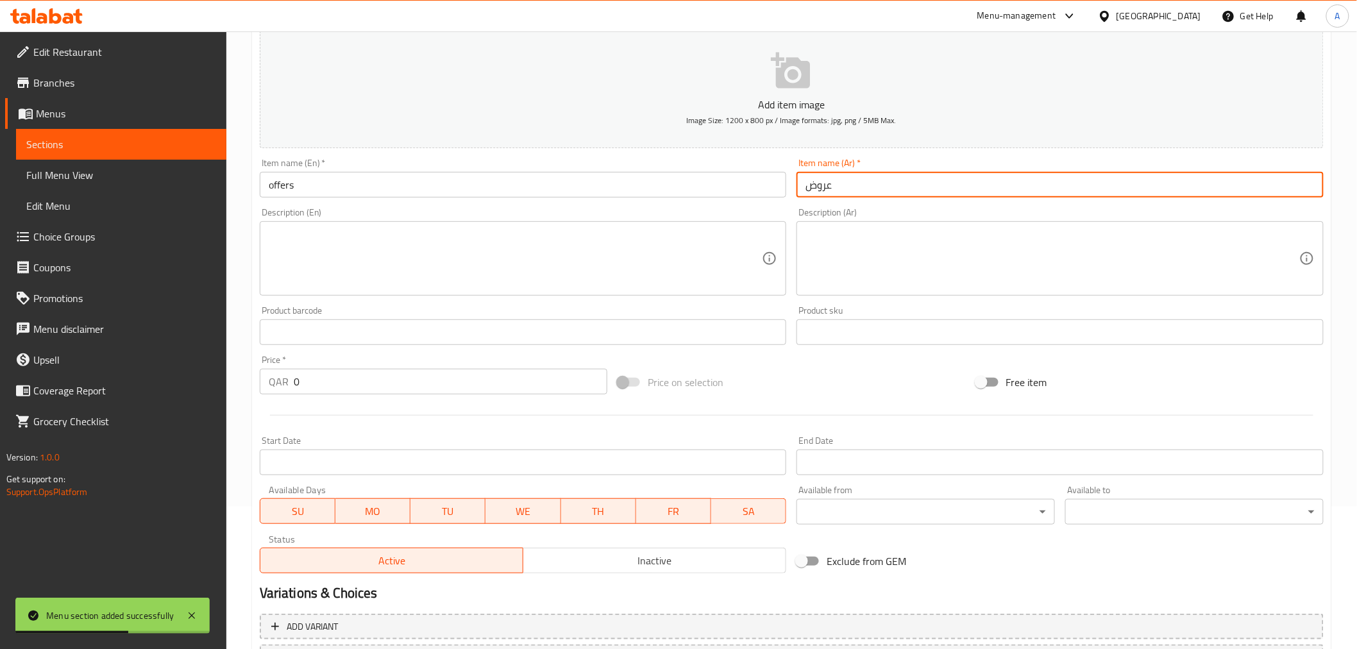 The width and height of the screenshot is (1357, 649). What do you see at coordinates (49, 457) in the screenshot?
I see `span: 1.0.0` at bounding box center [49, 457].